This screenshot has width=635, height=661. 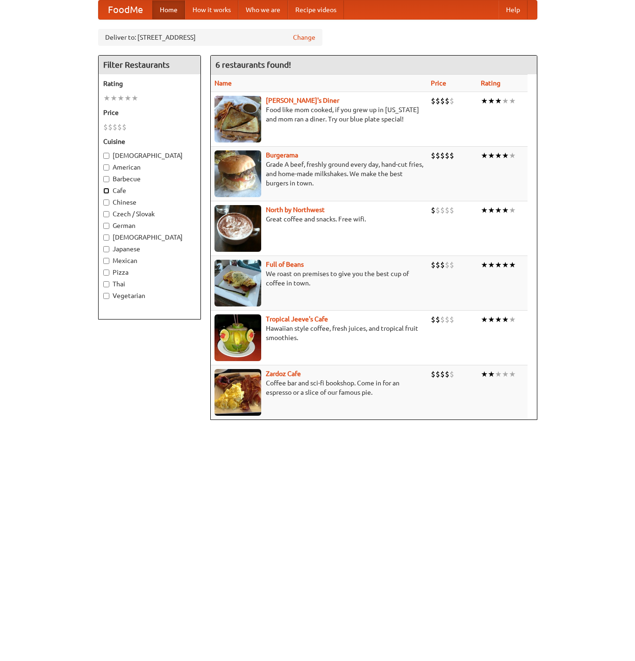 I want to click on img: north.jpg, so click(x=238, y=228).